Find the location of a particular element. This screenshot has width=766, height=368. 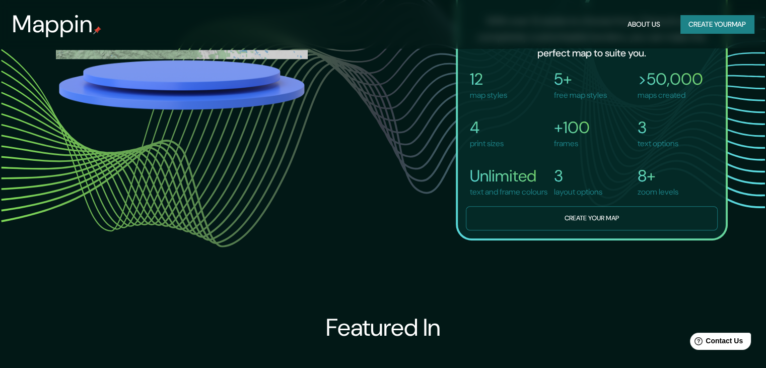

img: boulder.png is located at coordinates (182, 175).